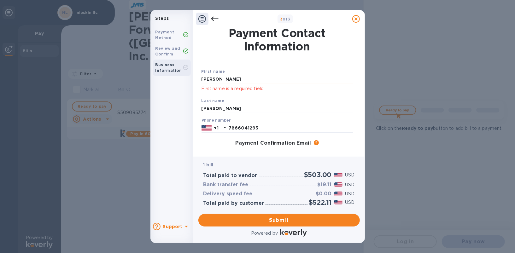 Image resolution: width=515 pixels, height=253 pixels. I want to click on button: Submit, so click(279, 221).